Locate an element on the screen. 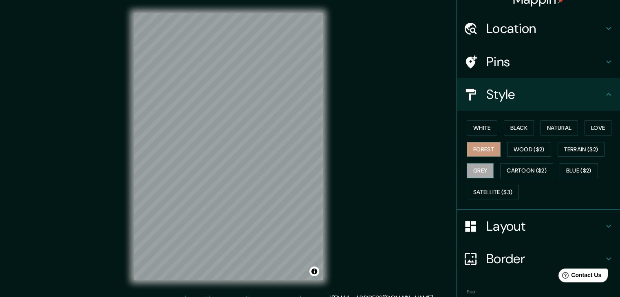  span: Contact Us is located at coordinates (39, 10).